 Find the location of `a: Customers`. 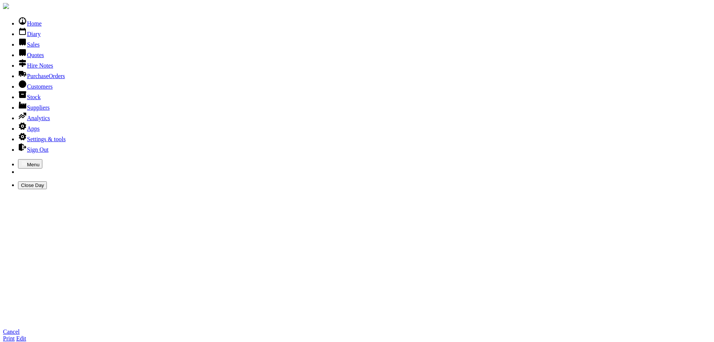

a: Customers is located at coordinates (35, 86).